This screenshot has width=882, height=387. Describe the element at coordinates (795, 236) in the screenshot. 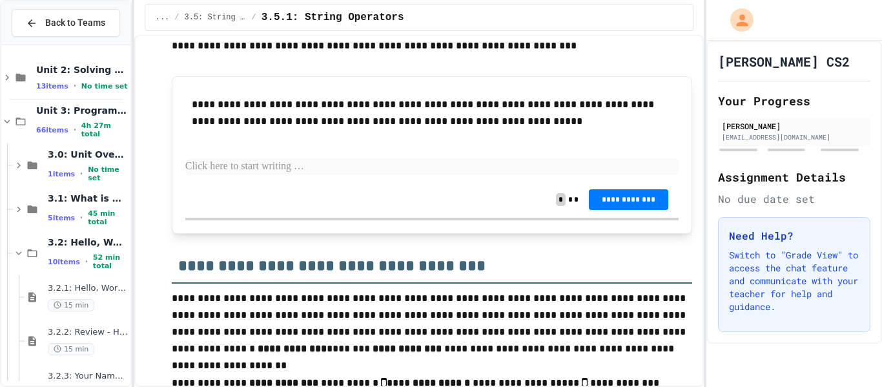

I see `h3: Need Help?` at that location.